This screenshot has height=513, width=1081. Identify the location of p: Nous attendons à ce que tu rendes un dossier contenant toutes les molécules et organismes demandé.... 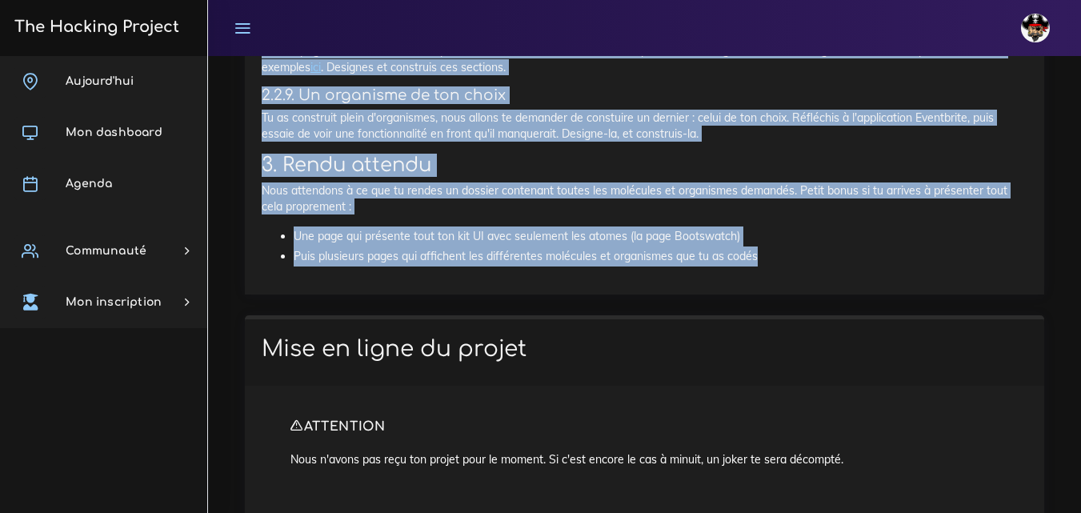
(644, 198).